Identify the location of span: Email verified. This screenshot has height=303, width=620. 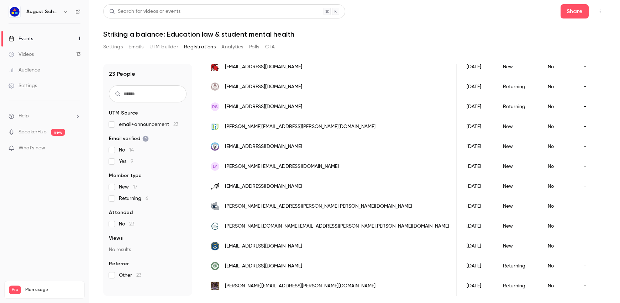
(129, 139).